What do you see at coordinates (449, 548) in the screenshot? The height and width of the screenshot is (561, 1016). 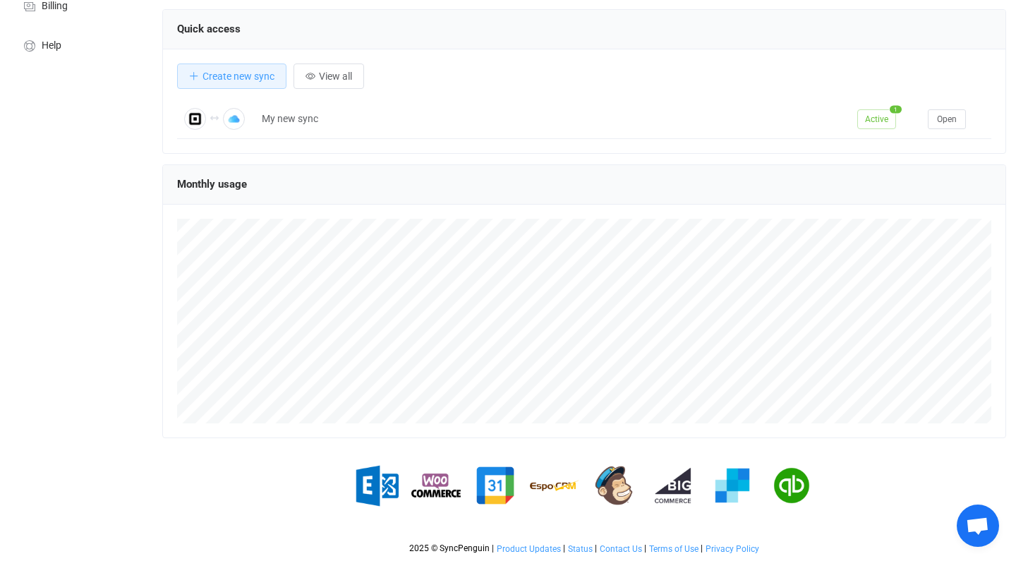 I see `span: 2025 © SyncPenguin` at bounding box center [449, 548].